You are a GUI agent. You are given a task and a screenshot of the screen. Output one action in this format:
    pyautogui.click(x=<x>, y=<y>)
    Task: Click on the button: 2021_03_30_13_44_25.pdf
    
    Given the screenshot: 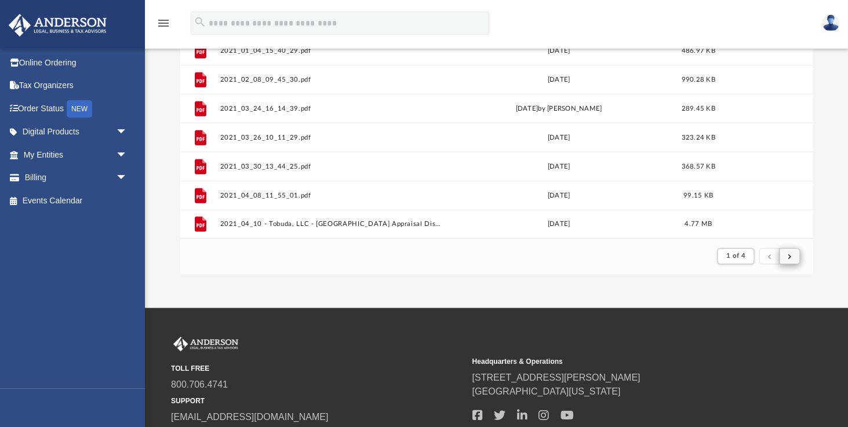 What is the action you would take?
    pyautogui.click(x=331, y=166)
    